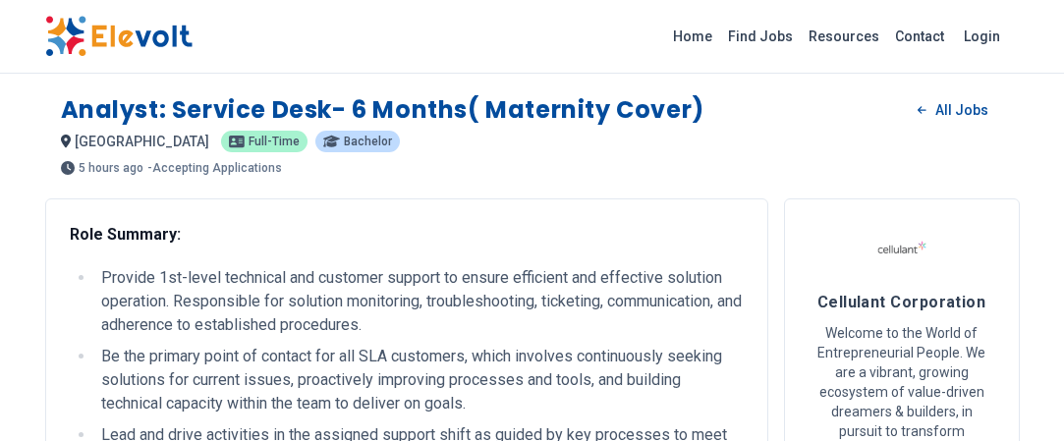 The height and width of the screenshot is (441, 1064). I want to click on li: Be the primary point of contact for all SLA customers, which involves continuously seeking soluti..., so click(420, 380).